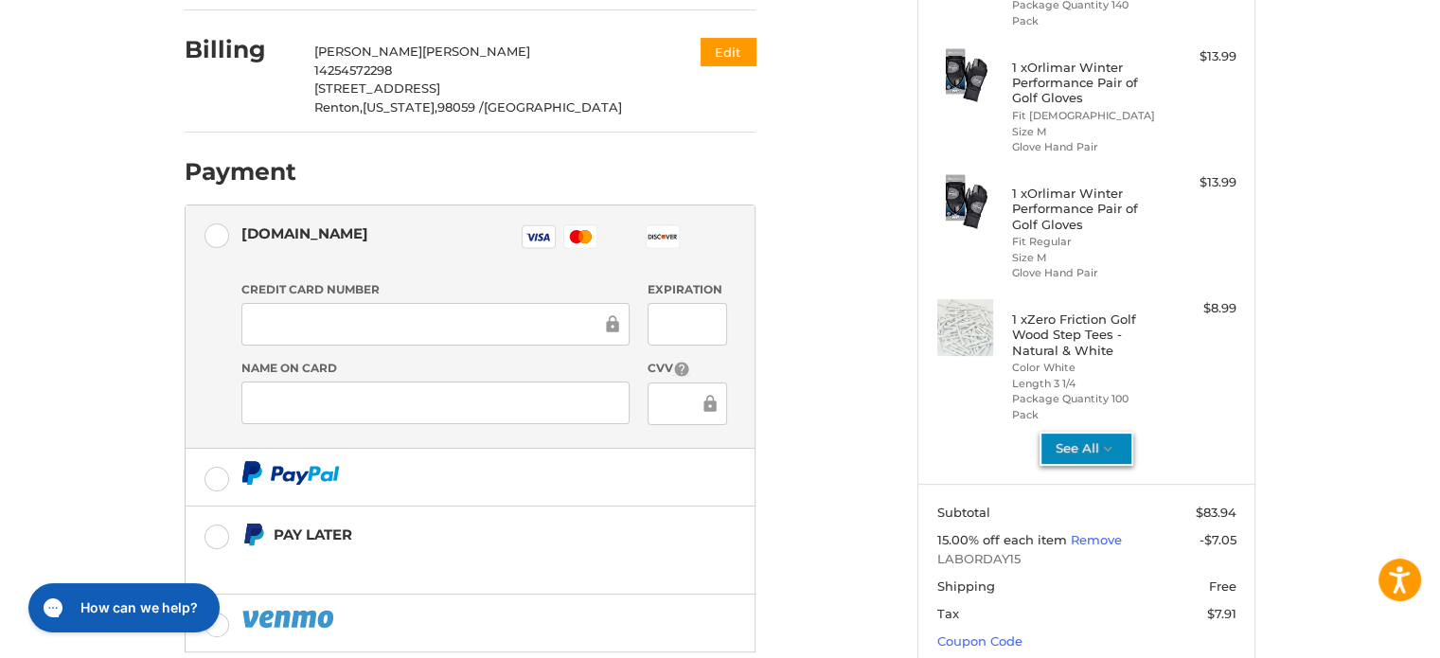 This screenshot has width=1440, height=658. I want to click on span: Free, so click(1222, 586).